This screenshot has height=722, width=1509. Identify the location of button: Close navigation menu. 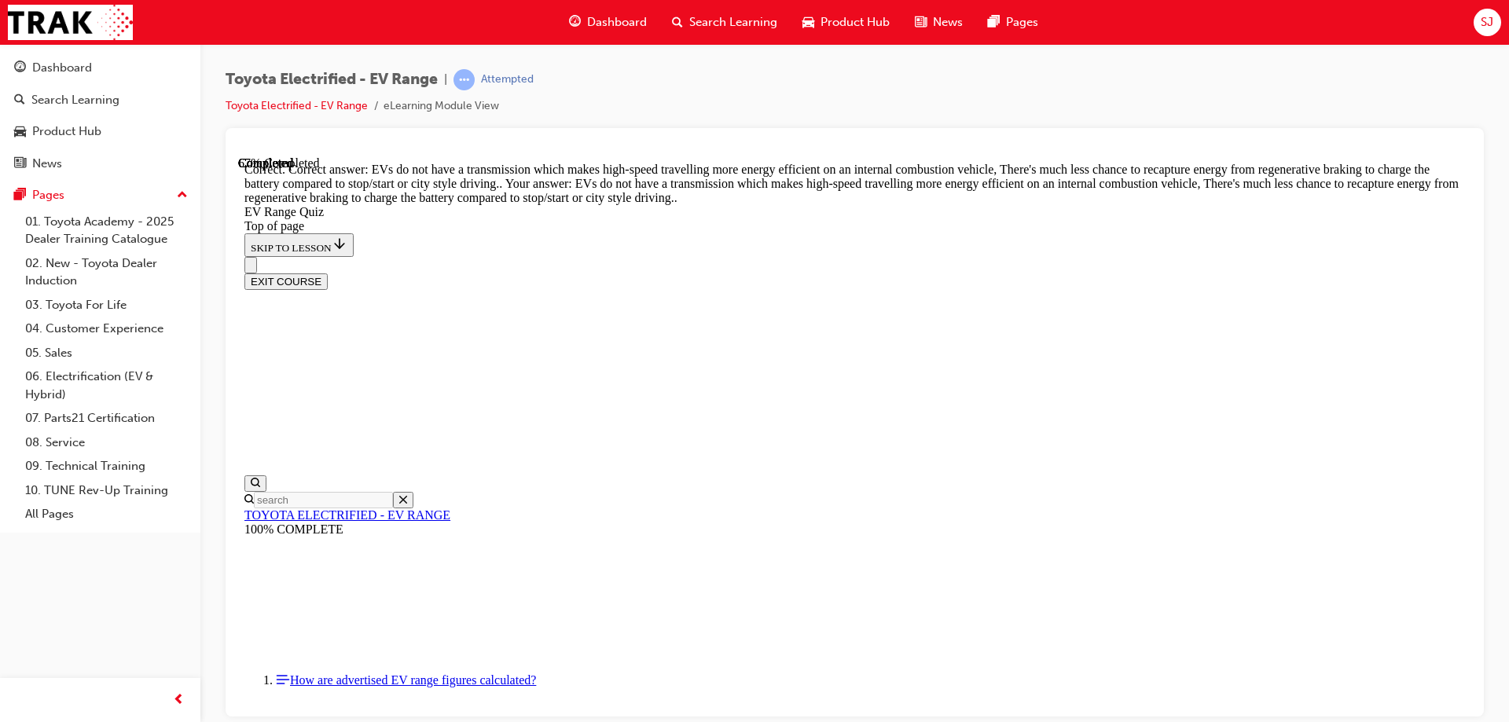
(13, 108).